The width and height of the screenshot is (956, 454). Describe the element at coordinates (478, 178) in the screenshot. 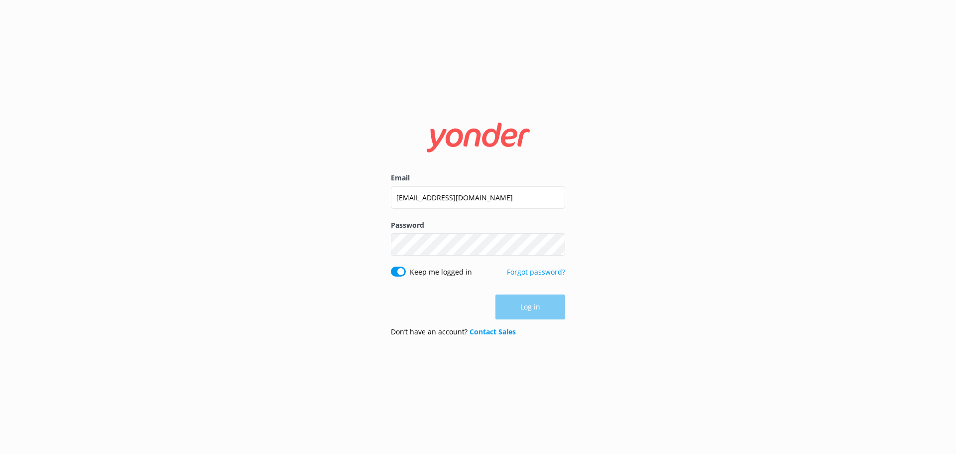

I see `label: Email` at that location.